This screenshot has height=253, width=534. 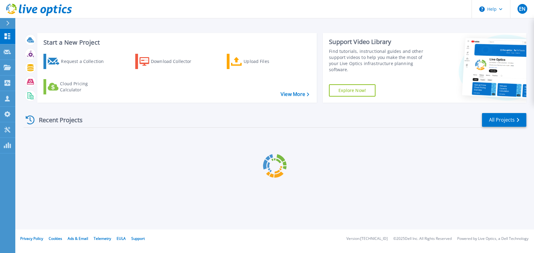 What do you see at coordinates (295, 94) in the screenshot?
I see `a: View More` at bounding box center [295, 94].